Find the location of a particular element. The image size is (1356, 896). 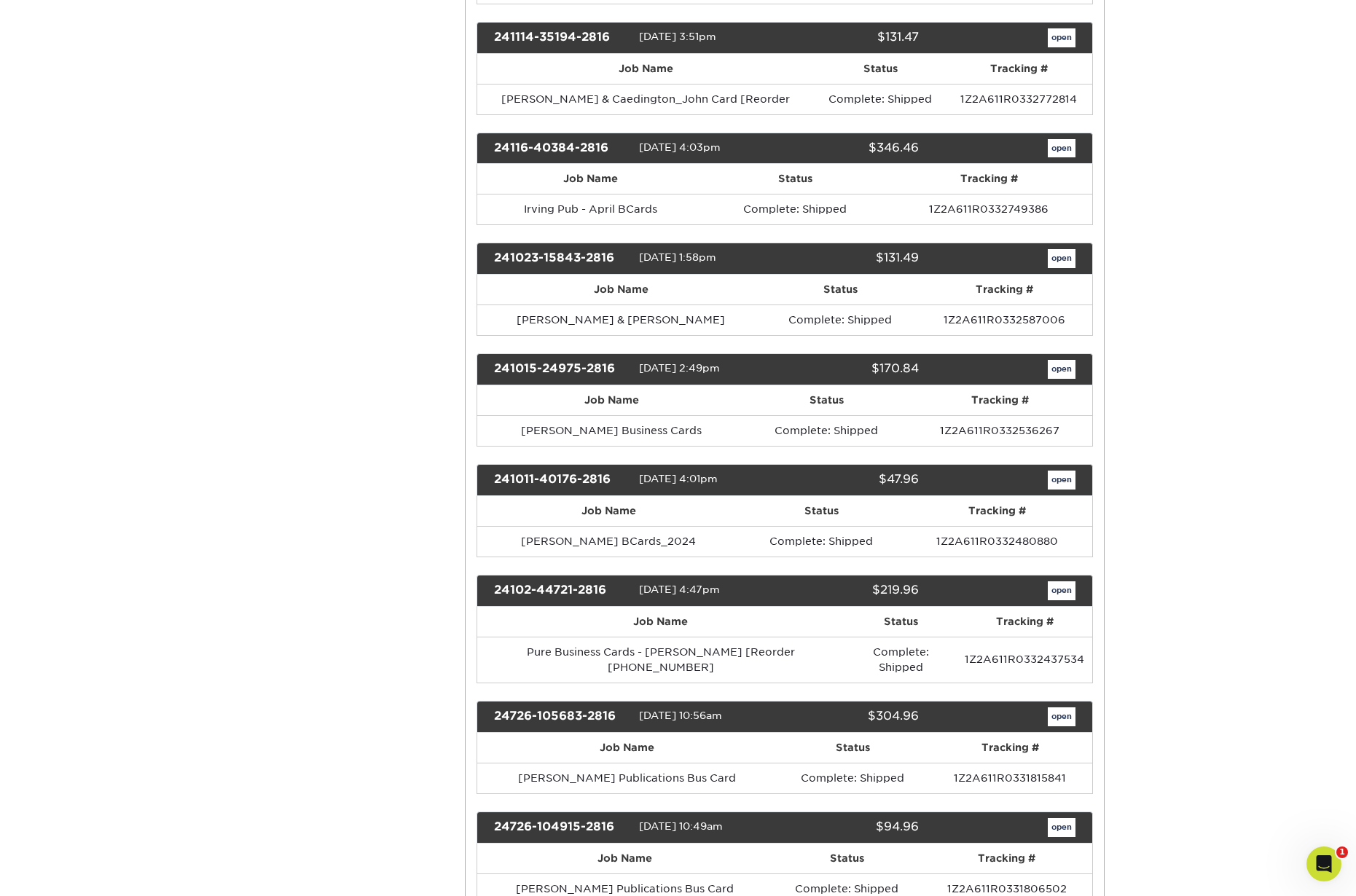

span: 1 is located at coordinates (1342, 853).